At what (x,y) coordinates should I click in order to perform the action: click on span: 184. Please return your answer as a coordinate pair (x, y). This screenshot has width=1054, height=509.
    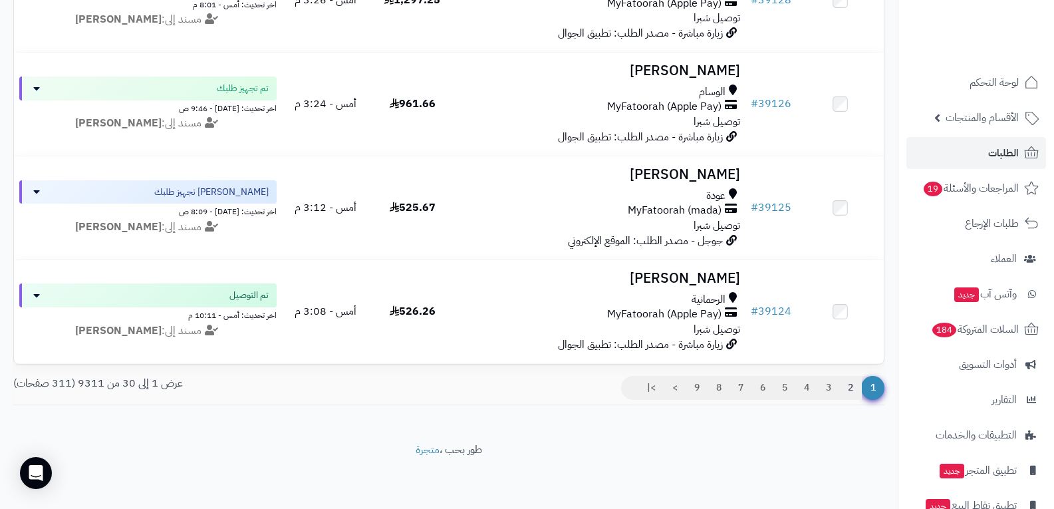
    Looking at the image, I should click on (943, 330).